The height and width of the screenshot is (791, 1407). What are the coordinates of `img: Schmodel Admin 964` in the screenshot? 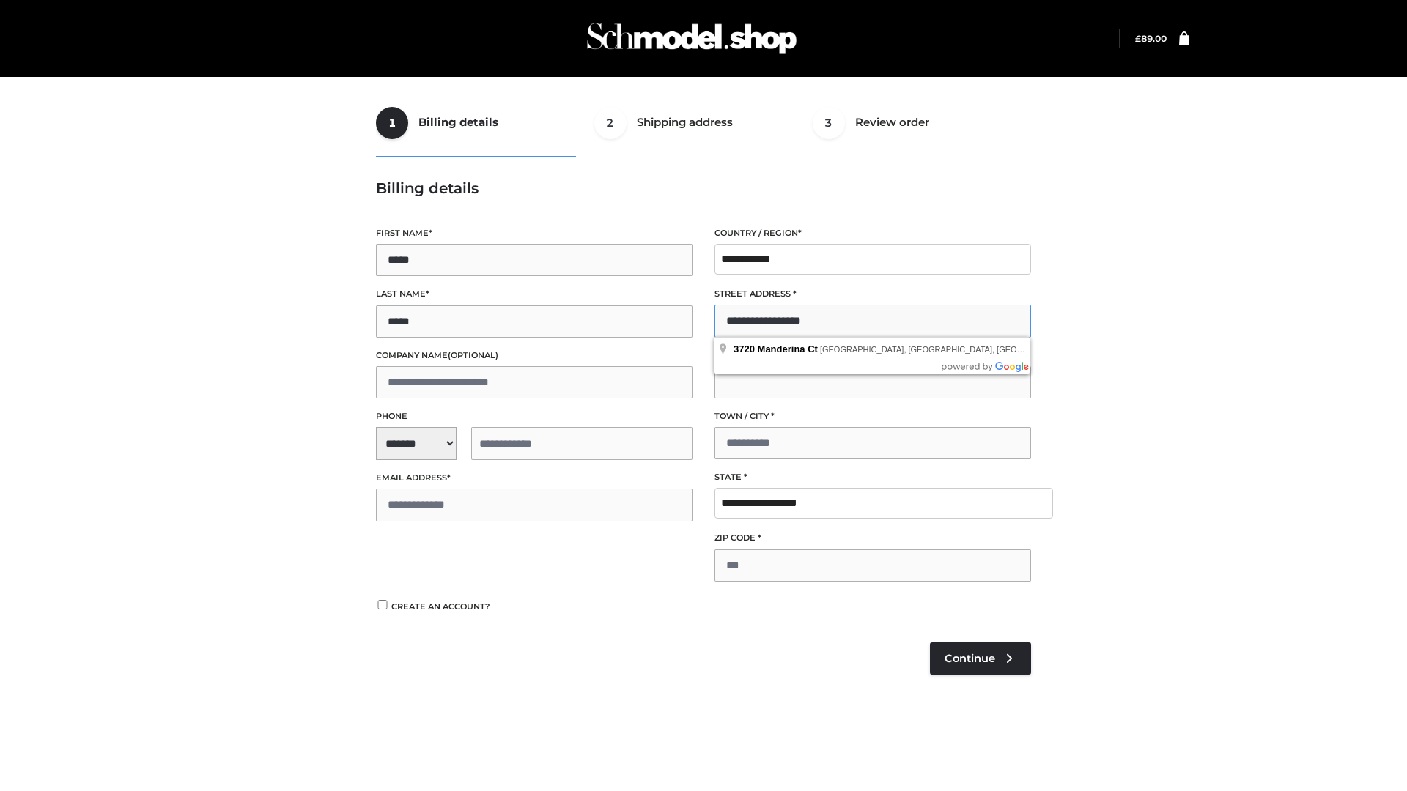 It's located at (692, 38).